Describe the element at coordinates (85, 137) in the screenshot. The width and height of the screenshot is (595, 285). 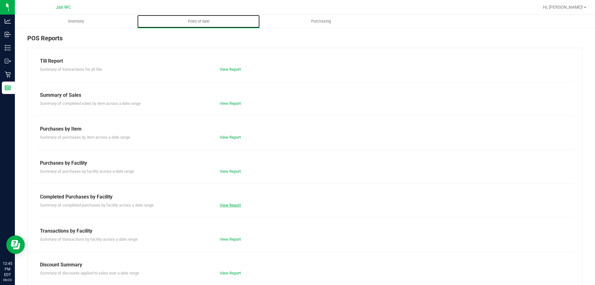
I see `span: Summary of purchases by item across a date range` at that location.